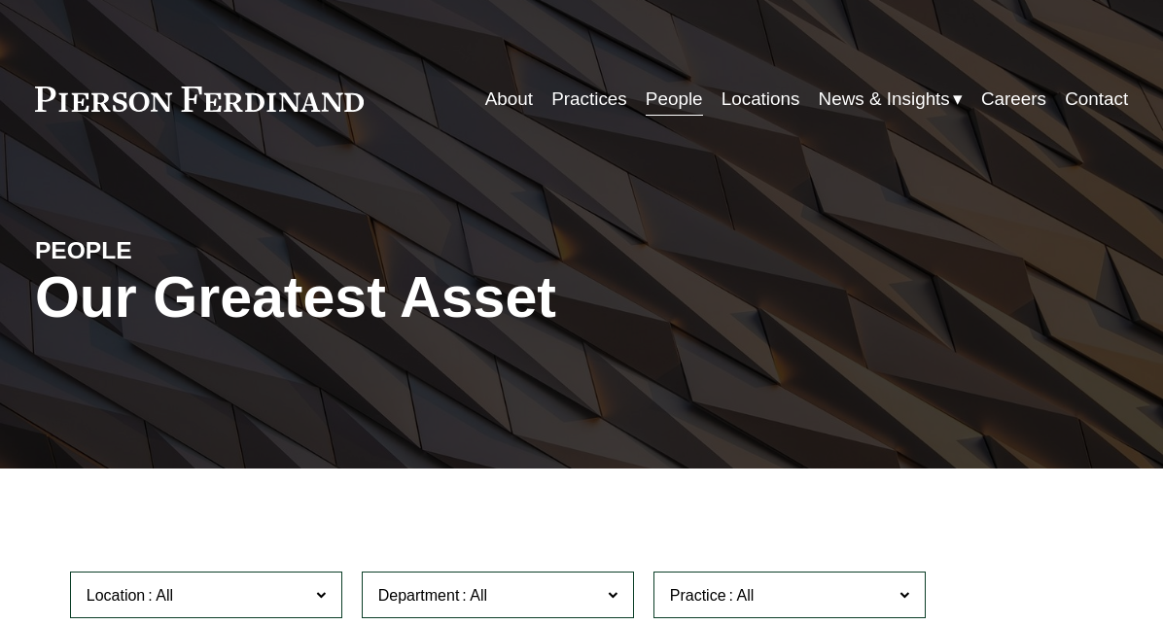 Image resolution: width=1163 pixels, height=625 pixels. Describe the element at coordinates (171, 250) in the screenshot. I see `h4: PEOPLE` at that location.